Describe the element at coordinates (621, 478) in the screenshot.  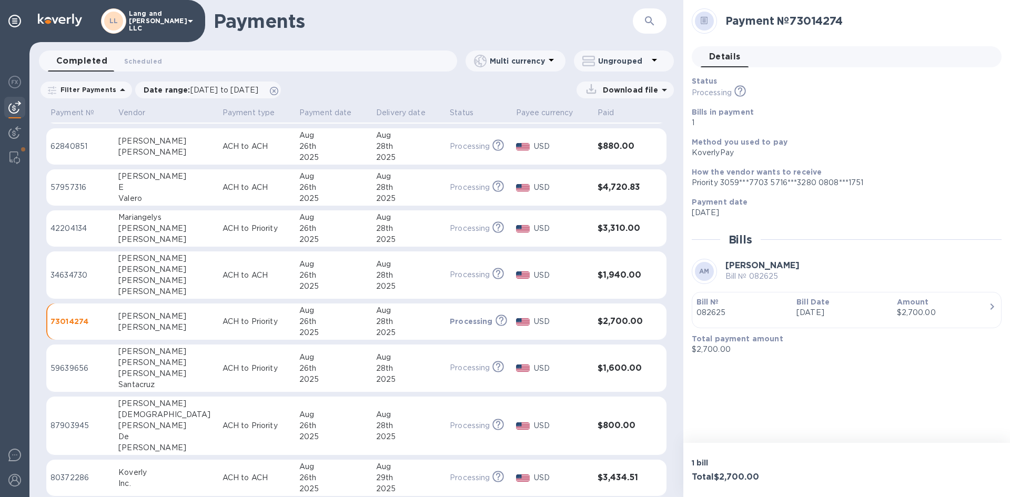
I see `h3: $3,434.51` at that location.